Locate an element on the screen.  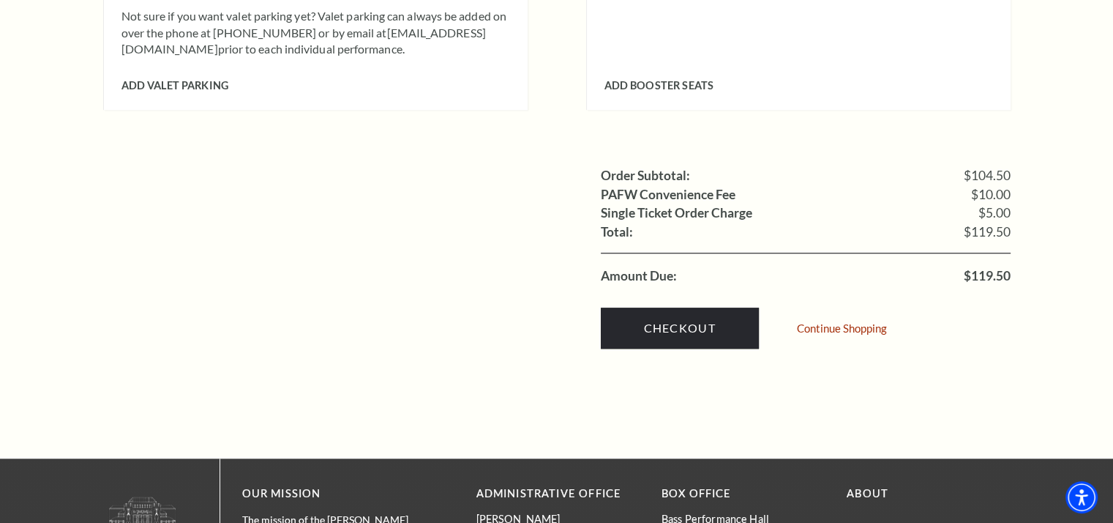
p: OUR MISSION is located at coordinates (334, 493).